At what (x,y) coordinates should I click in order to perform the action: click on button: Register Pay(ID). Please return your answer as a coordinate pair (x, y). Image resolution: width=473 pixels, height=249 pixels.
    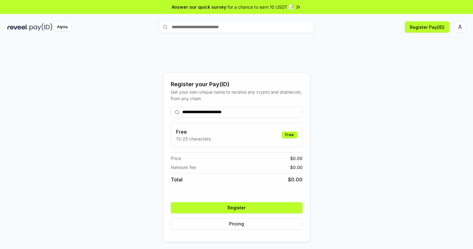
    Looking at the image, I should click on (427, 27).